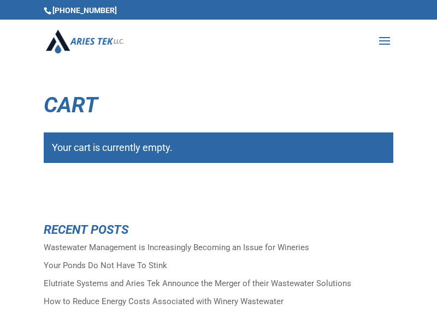 The image size is (437, 327). I want to click on h4: Recent Posts, so click(218, 232).